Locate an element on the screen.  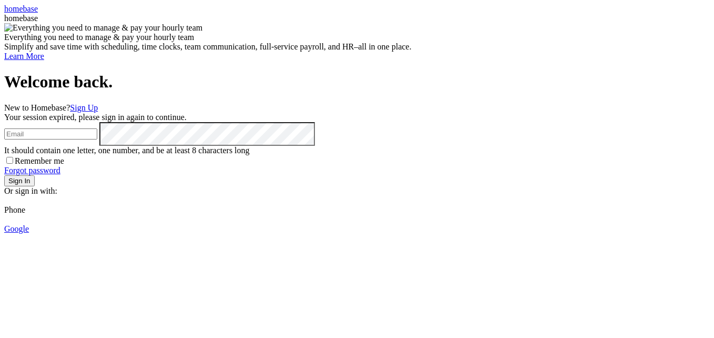
div: It should contain one letter, one number, and be at least 8 characters long is located at coordinates (357, 150).